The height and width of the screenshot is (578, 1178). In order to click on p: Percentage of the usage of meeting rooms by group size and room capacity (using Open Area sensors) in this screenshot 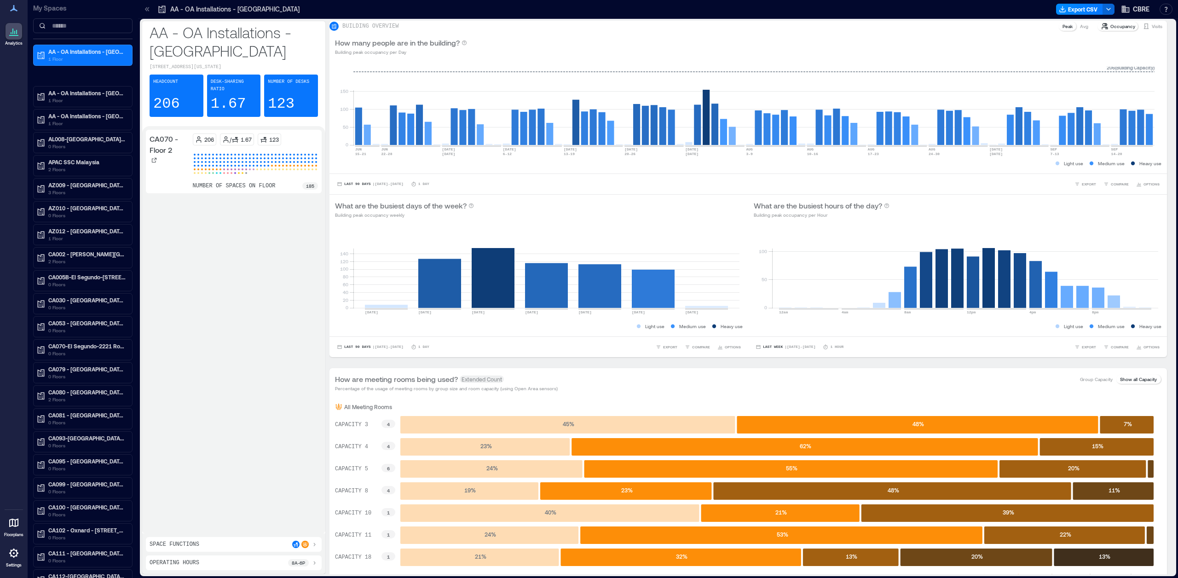, I will do `click(446, 388)`.